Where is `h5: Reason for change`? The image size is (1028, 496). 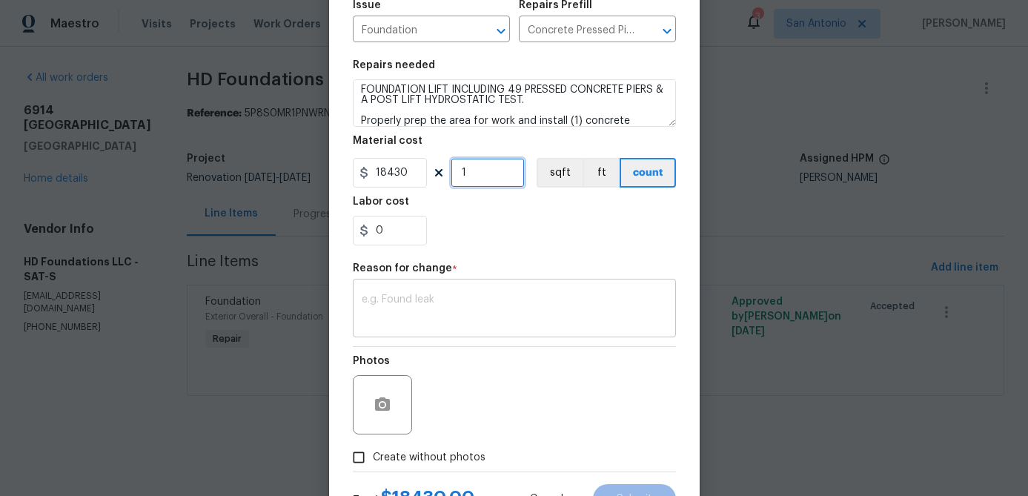
h5: Reason for change is located at coordinates (403, 268).